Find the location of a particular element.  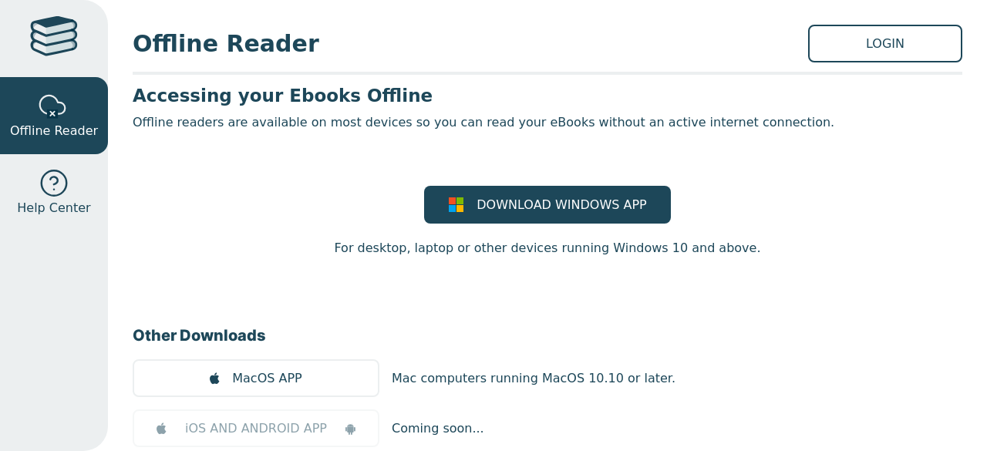

span: Help Center is located at coordinates (53, 208).